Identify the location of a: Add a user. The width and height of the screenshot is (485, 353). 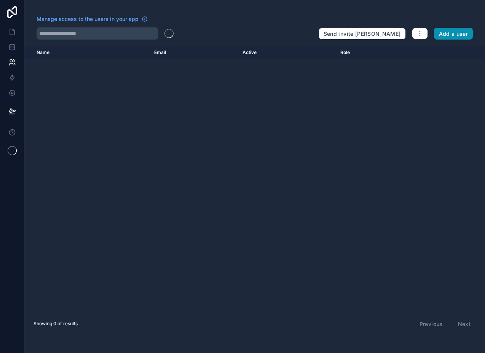
(453, 34).